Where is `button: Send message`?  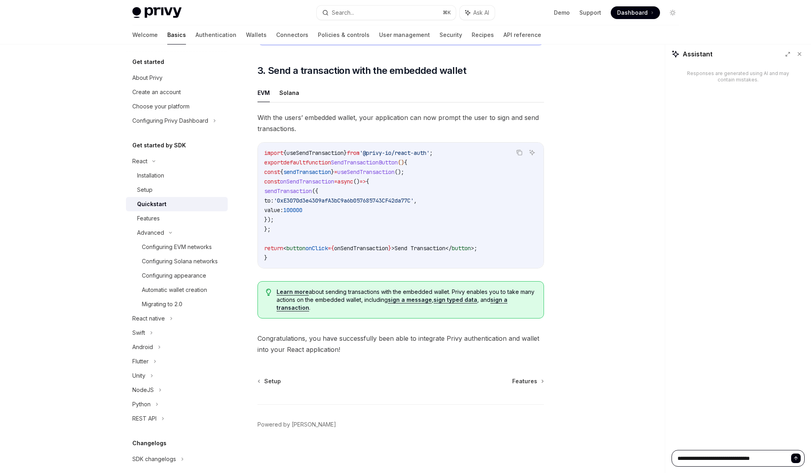
button: Send message is located at coordinates (796, 458).